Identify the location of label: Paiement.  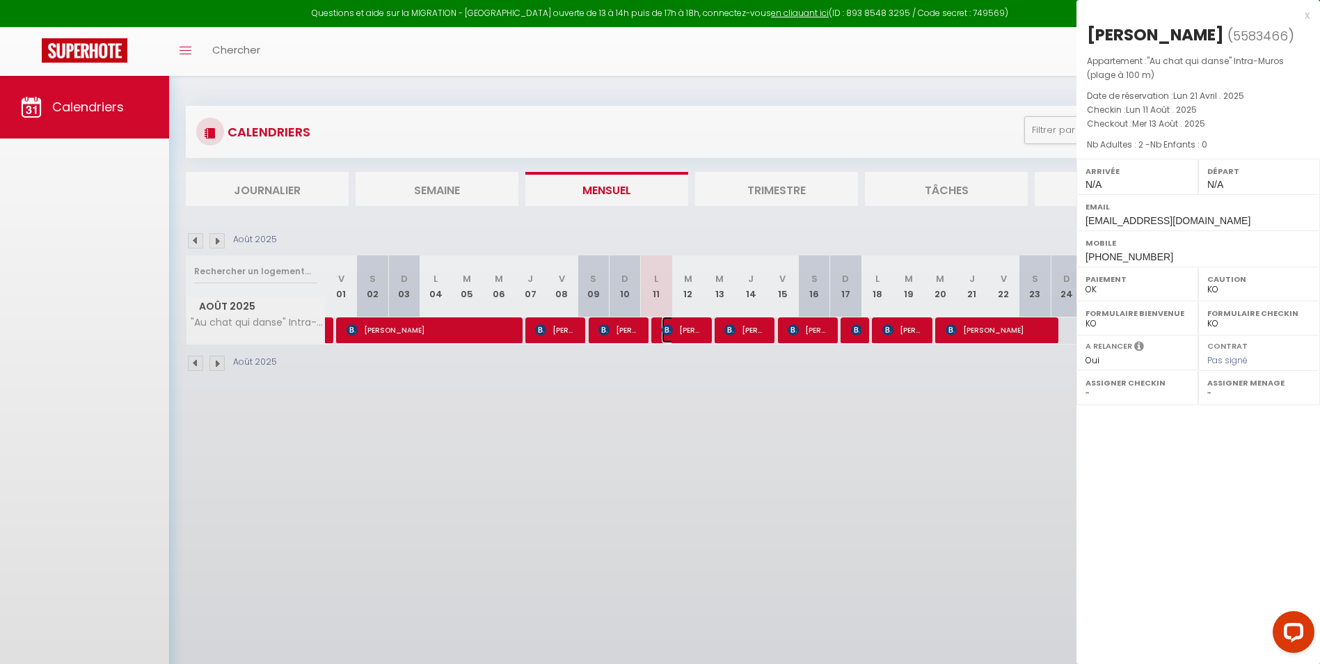
(1137, 279).